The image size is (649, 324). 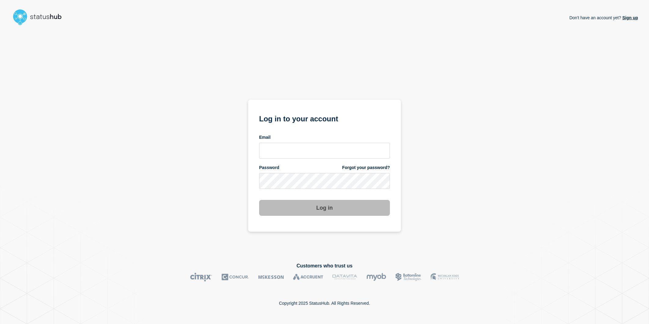 I want to click on span: Email, so click(x=265, y=137).